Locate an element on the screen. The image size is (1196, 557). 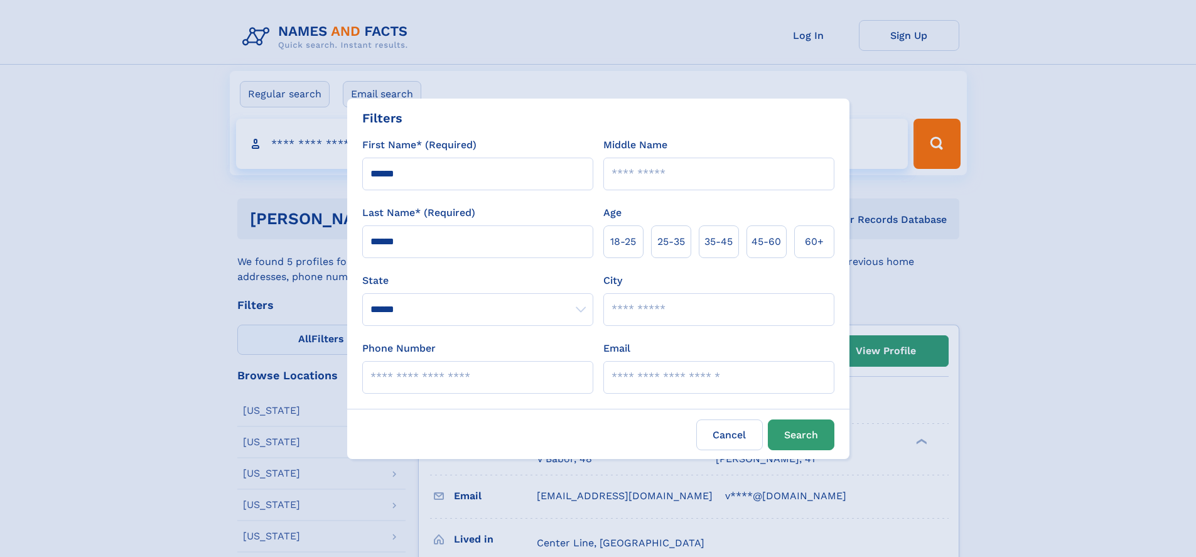
label: Email is located at coordinates (617, 348).